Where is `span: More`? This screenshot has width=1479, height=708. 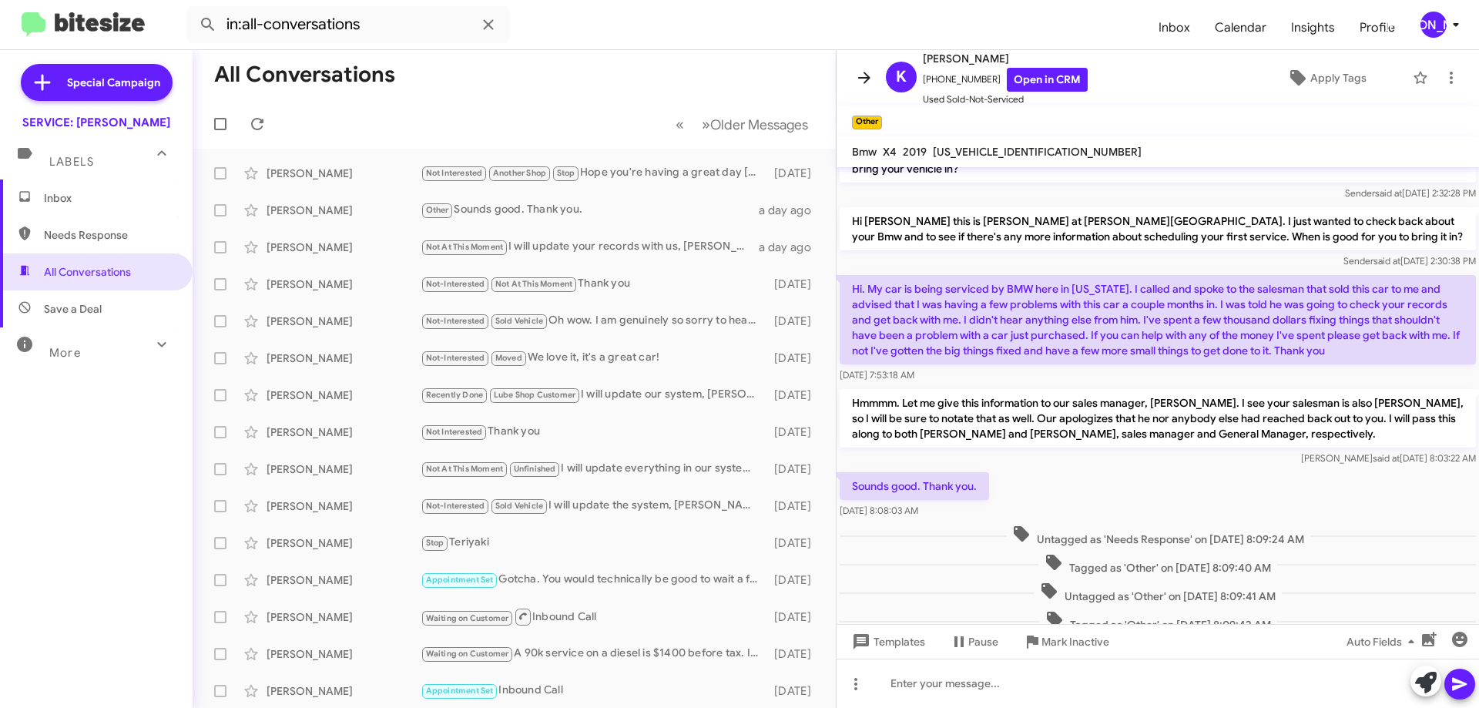
span: More is located at coordinates (65, 353).